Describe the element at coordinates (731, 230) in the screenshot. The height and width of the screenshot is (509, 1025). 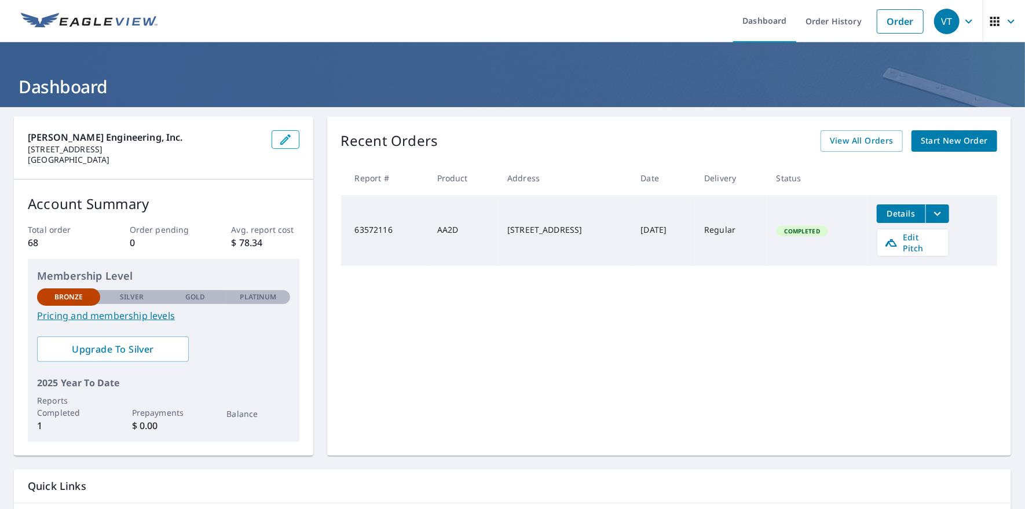
I see `td: Regular` at that location.